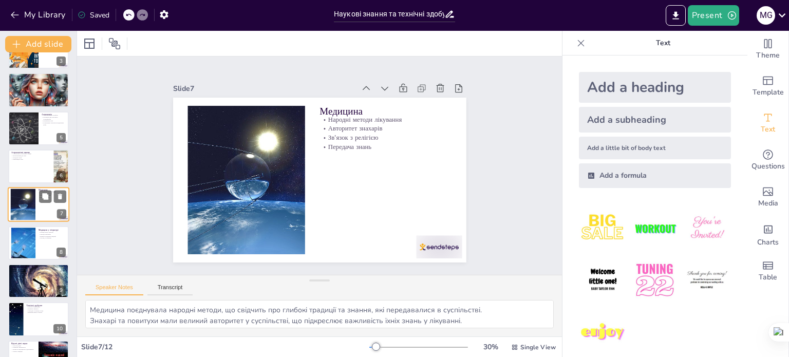  I want to click on p: Text, so click(664, 43).